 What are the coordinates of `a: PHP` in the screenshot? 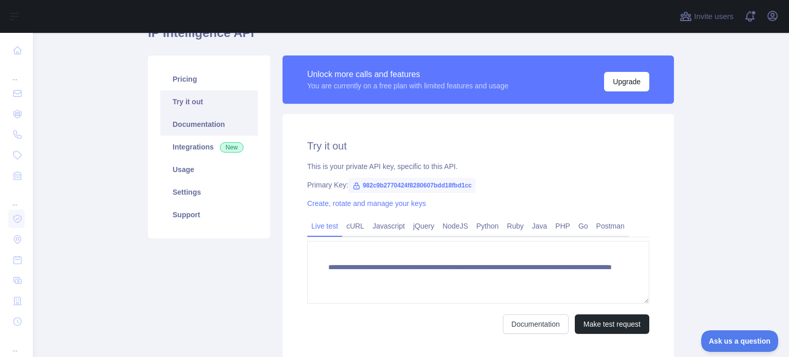 It's located at (563, 226).